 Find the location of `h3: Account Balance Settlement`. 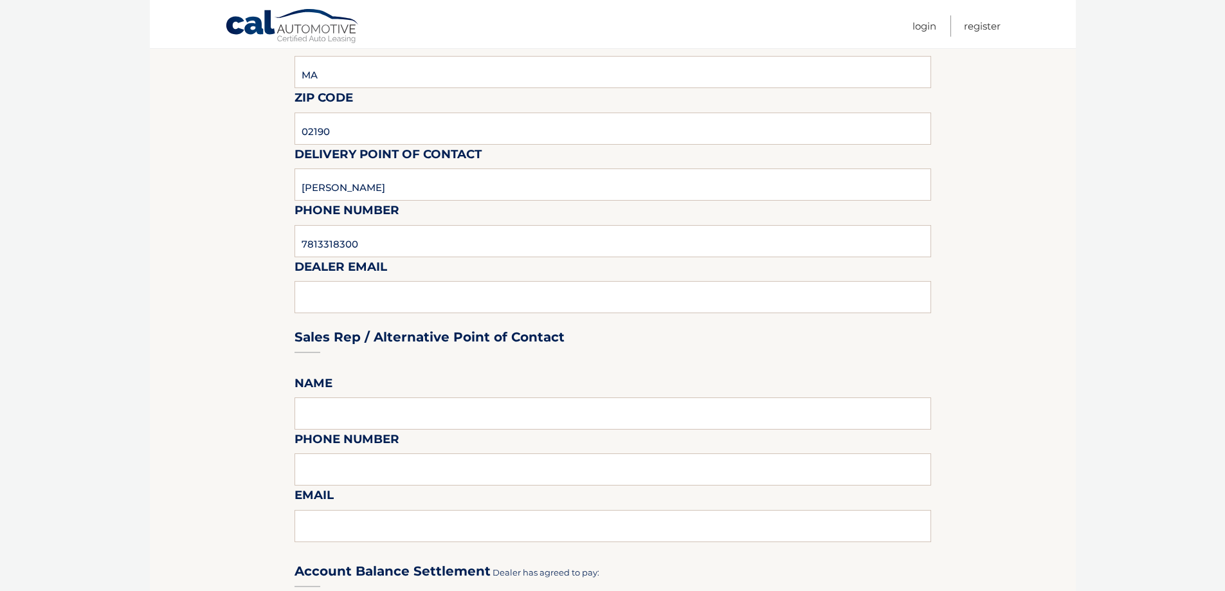

h3: Account Balance Settlement is located at coordinates (392, 571).